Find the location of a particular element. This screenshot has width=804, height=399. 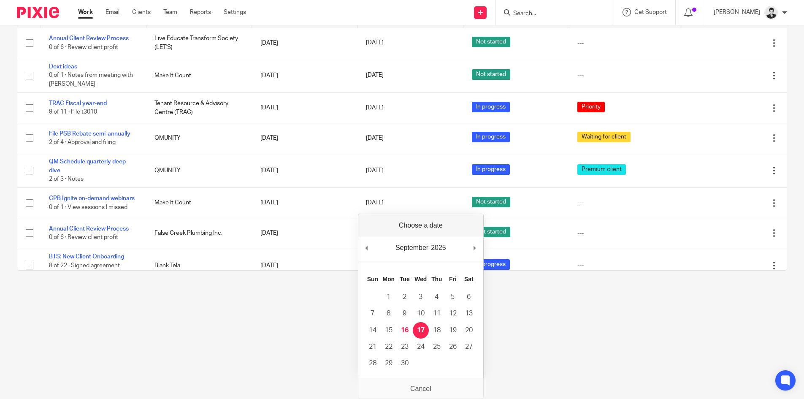

a: File PSB Rebate semi-annually is located at coordinates (90, 134).